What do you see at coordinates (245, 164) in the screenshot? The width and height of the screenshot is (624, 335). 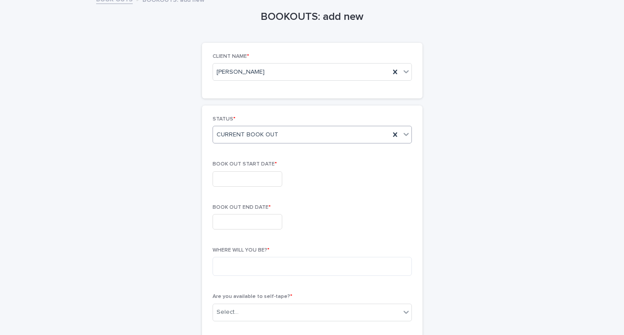 I see `span: BOOK OUT START DATE` at bounding box center [245, 164].